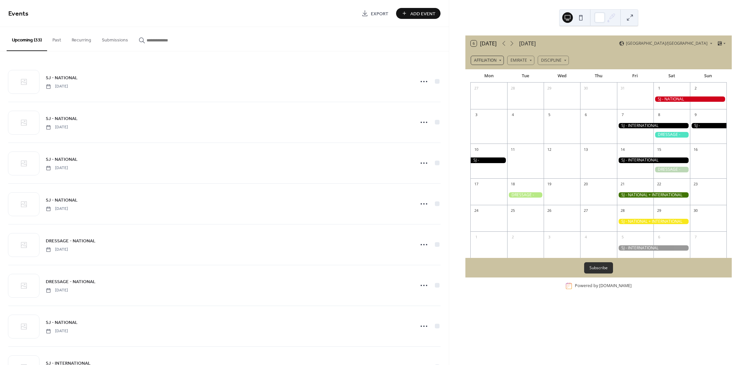  I want to click on a: Export, so click(375, 13).